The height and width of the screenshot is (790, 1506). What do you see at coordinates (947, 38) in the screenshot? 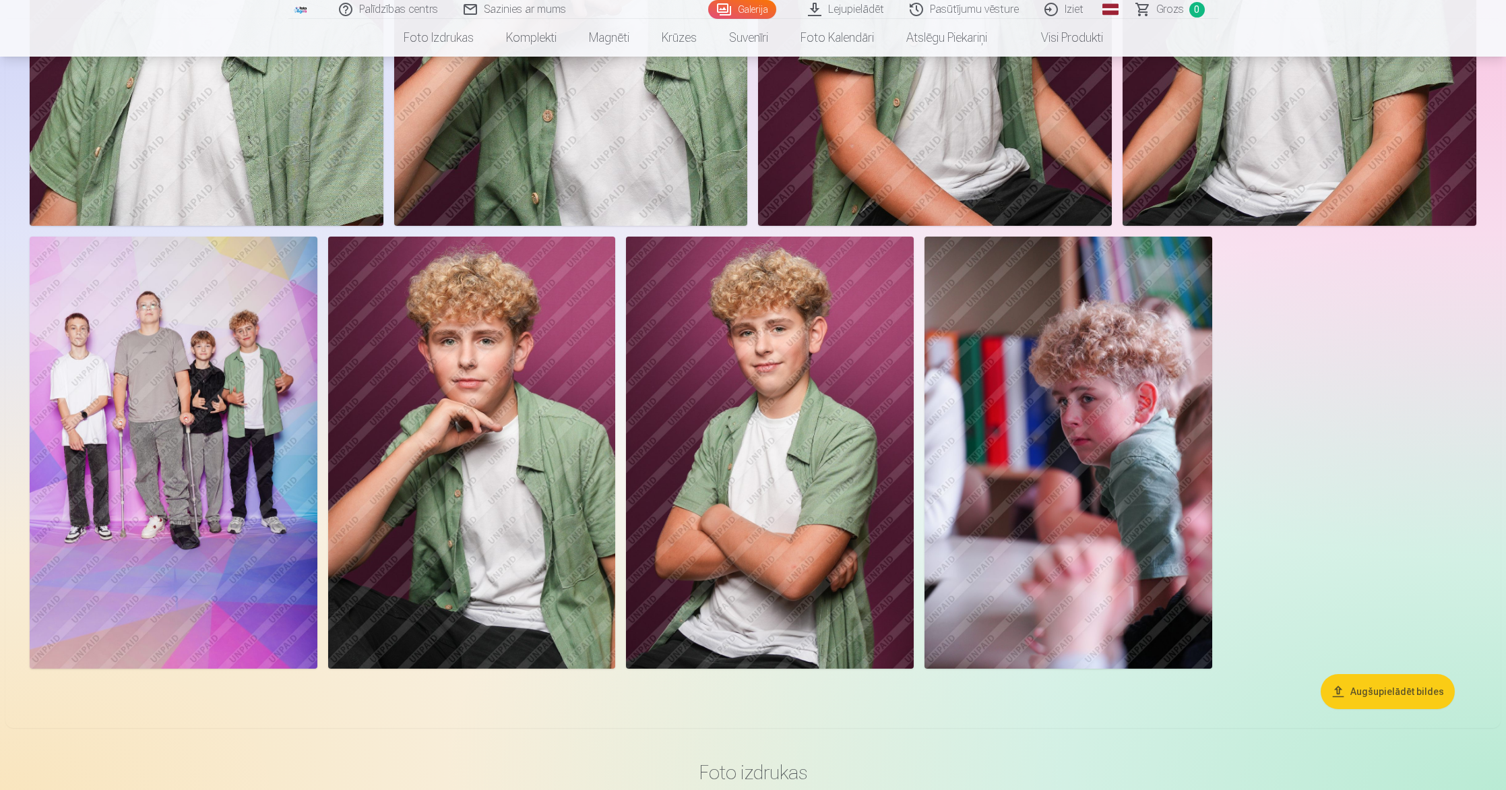
I see `a: Atslēgu piekariņi` at bounding box center [947, 38].